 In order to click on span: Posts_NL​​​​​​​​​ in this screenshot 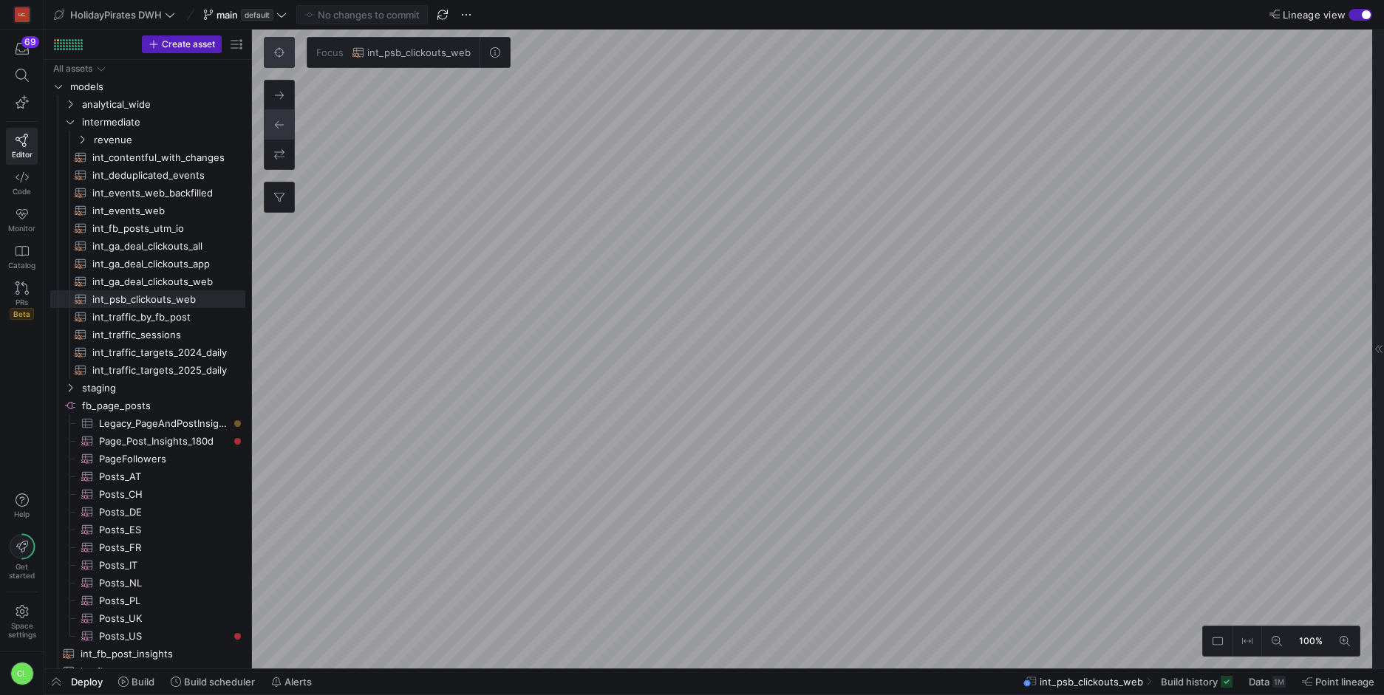, I will do `click(163, 583)`.